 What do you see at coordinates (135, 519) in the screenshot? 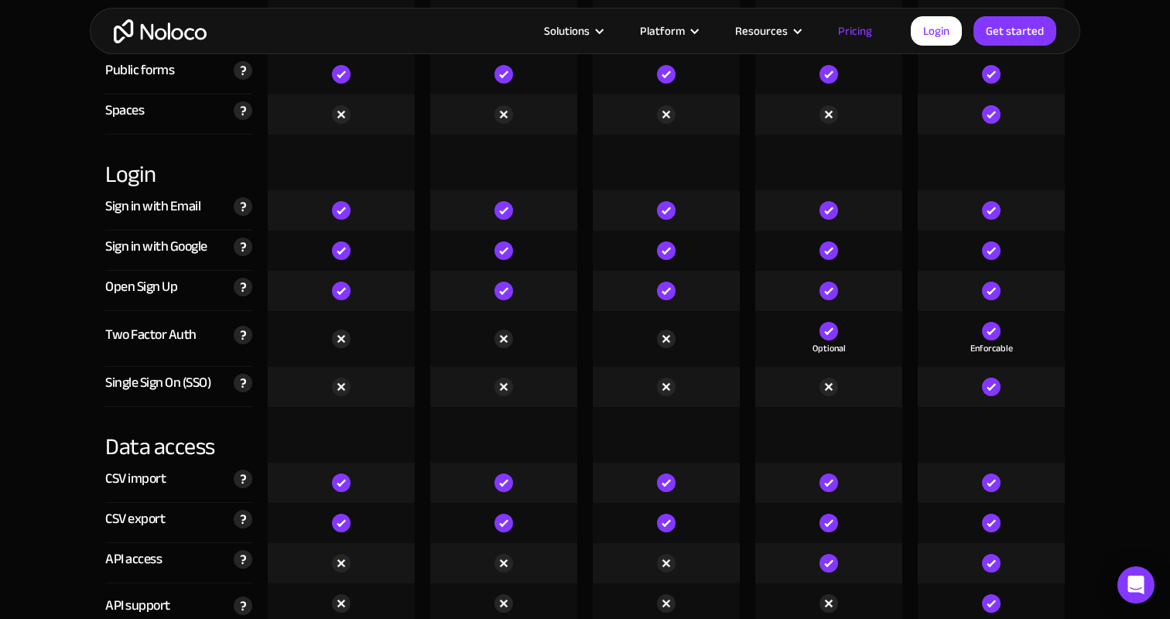
I see `div: CSV export` at bounding box center [135, 519].